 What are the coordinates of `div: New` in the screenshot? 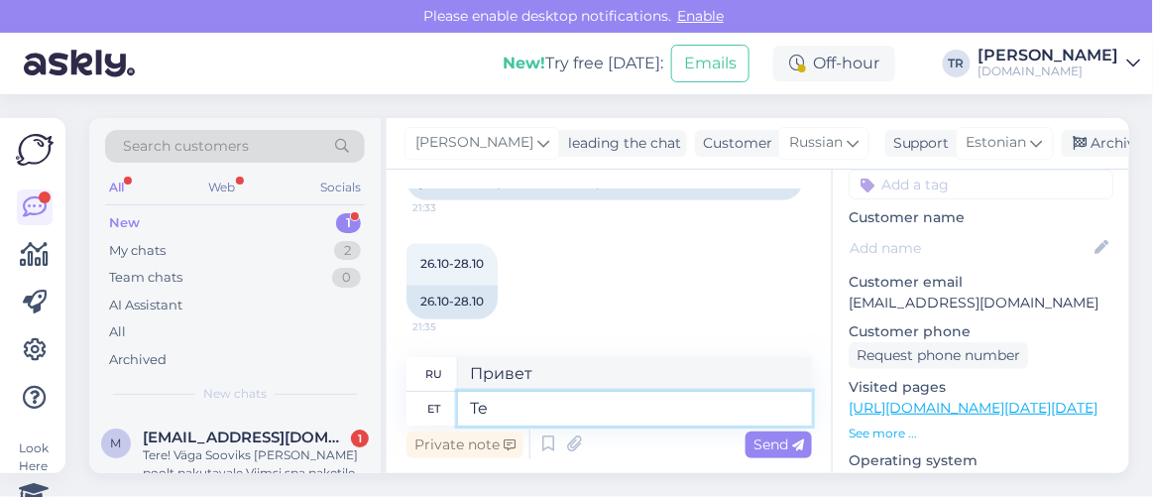 It's located at (124, 223).